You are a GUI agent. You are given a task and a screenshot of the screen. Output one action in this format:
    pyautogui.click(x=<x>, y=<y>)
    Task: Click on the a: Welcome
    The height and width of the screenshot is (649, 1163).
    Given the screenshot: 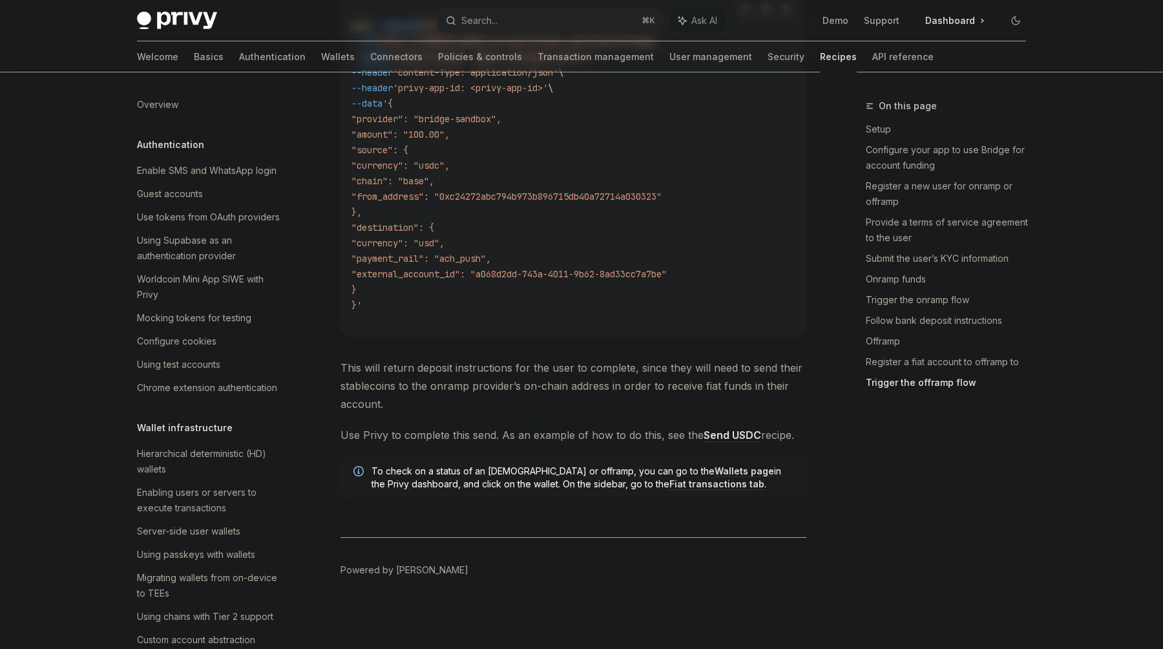 What is the action you would take?
    pyautogui.click(x=158, y=57)
    